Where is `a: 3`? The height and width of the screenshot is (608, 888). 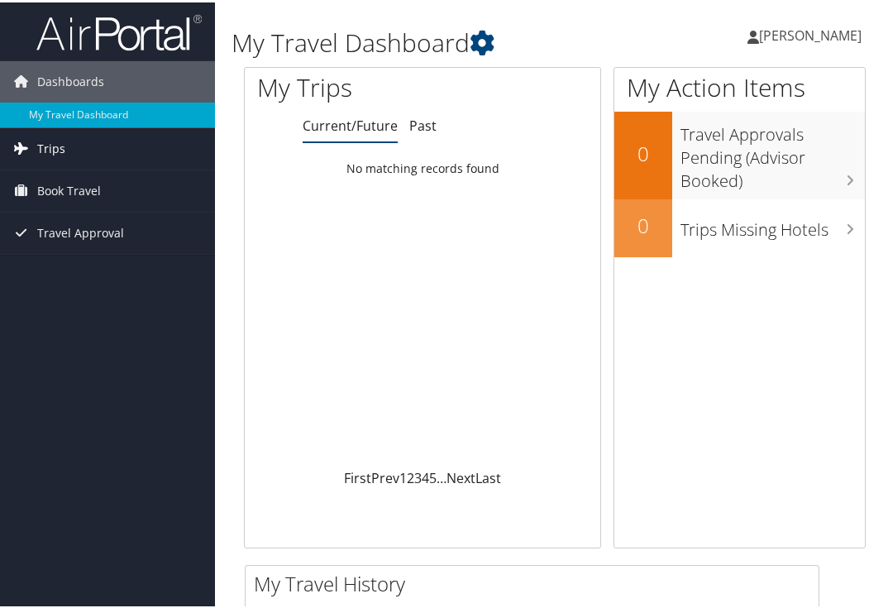 a: 3 is located at coordinates (418, 475).